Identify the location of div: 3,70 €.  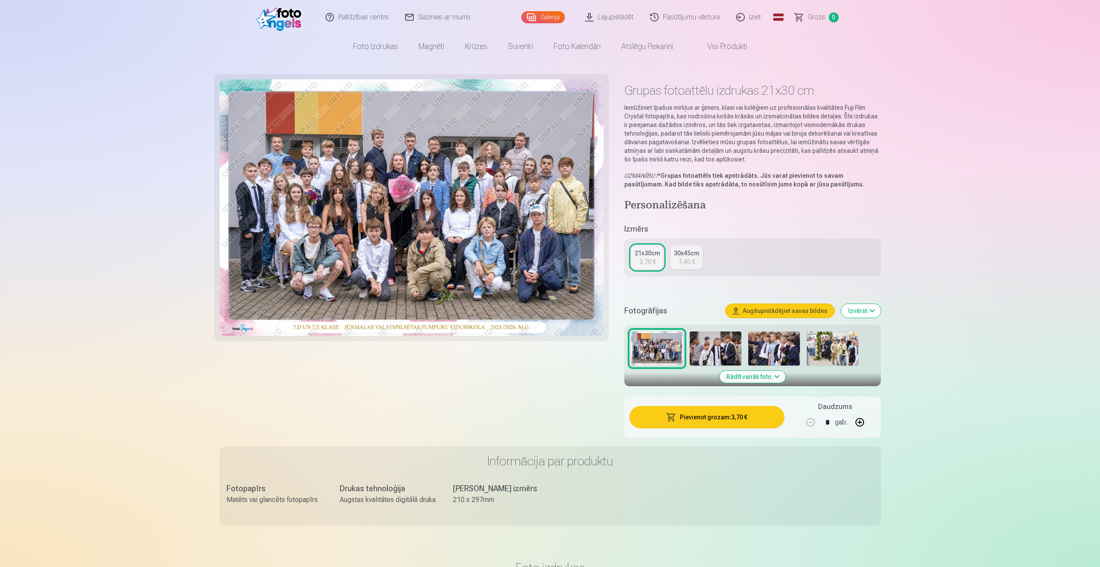
(648, 262).